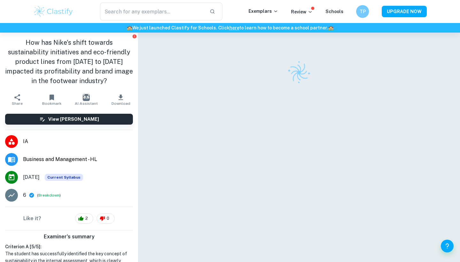  Describe the element at coordinates (335, 12) in the screenshot. I see `a: Schools` at that location.